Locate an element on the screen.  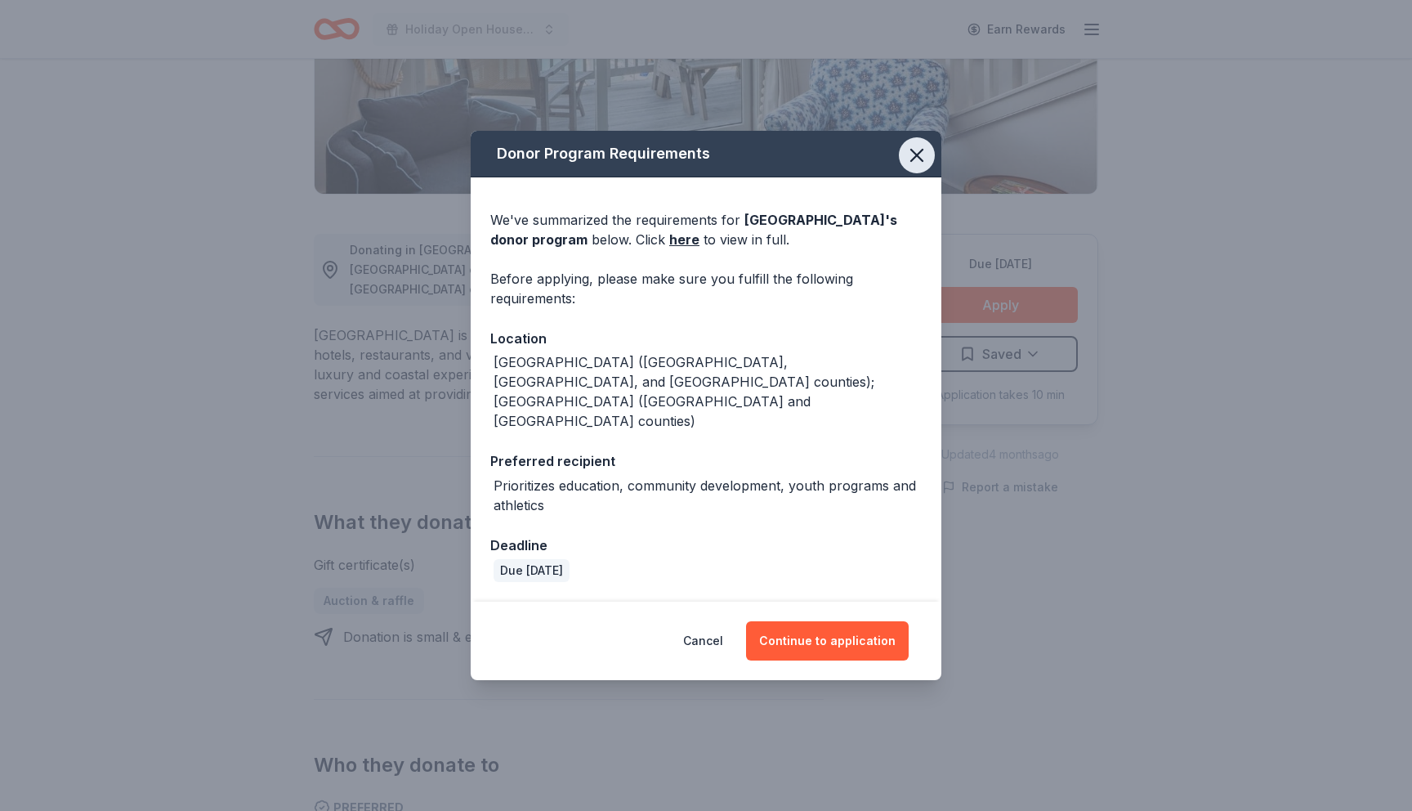
div: Before applying, please make sure you fulfill the following requirements: is located at coordinates (706, 288).